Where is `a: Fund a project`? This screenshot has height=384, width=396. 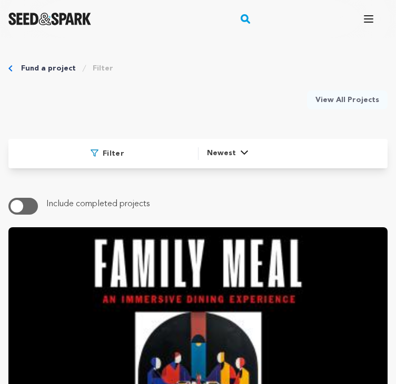 a: Fund a project is located at coordinates (48, 68).